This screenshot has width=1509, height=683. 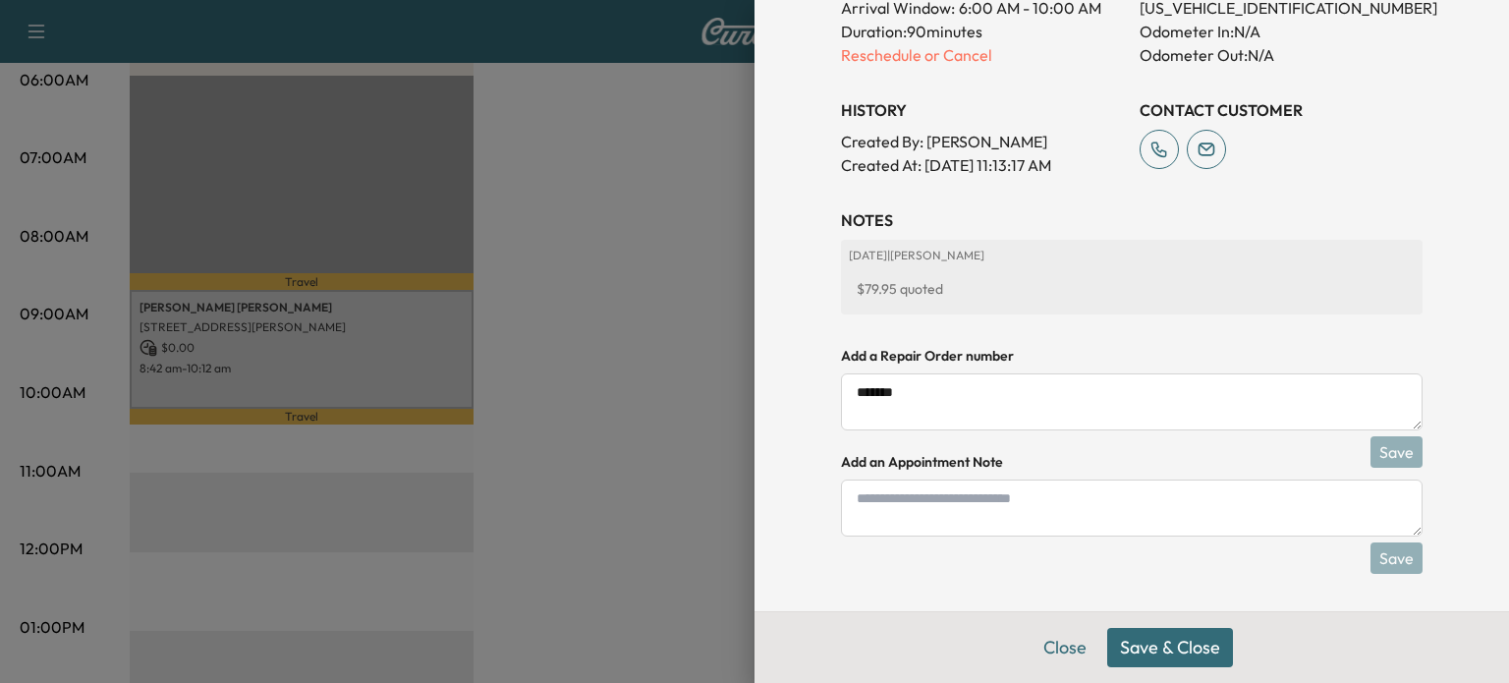 I want to click on h3: CONTACT CUSTOMER, so click(x=1281, y=110).